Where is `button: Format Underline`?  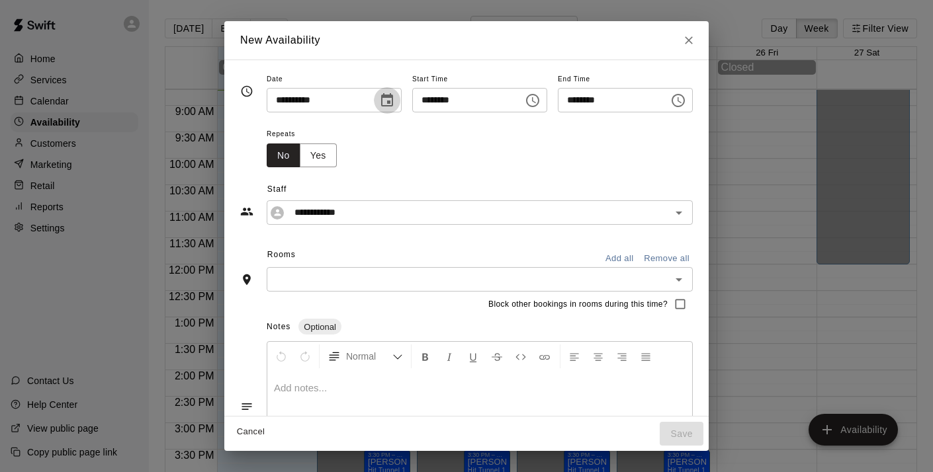
button: Format Underline is located at coordinates (473, 357).